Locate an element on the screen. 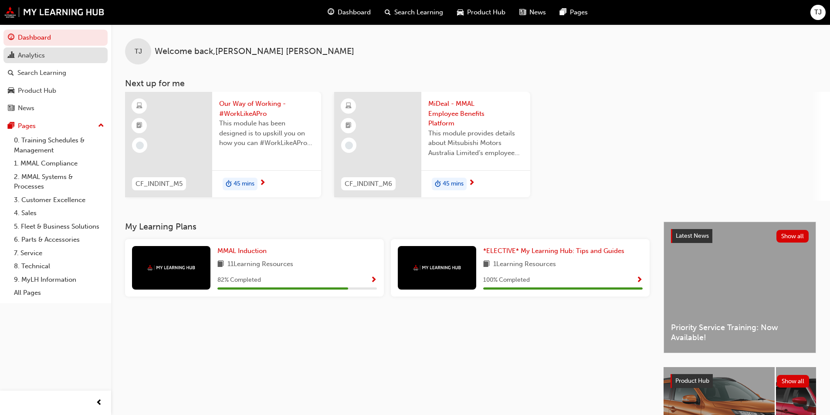 The width and height of the screenshot is (830, 415). span: Pages is located at coordinates (579, 12).